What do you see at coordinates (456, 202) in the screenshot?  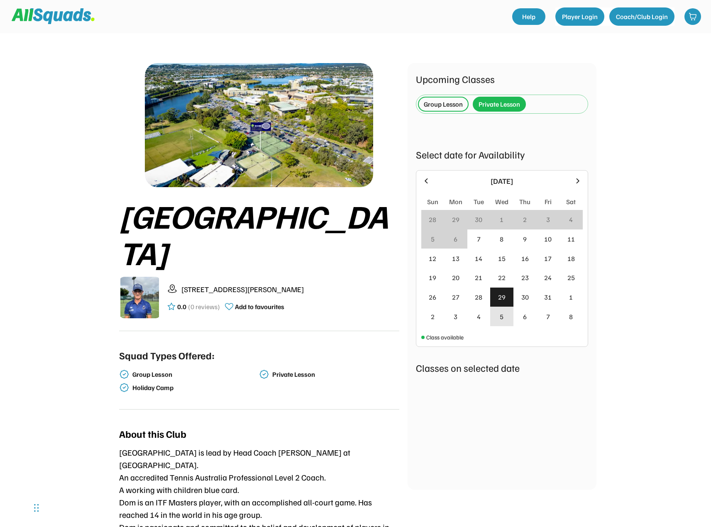 I see `div: Mon` at bounding box center [456, 202].